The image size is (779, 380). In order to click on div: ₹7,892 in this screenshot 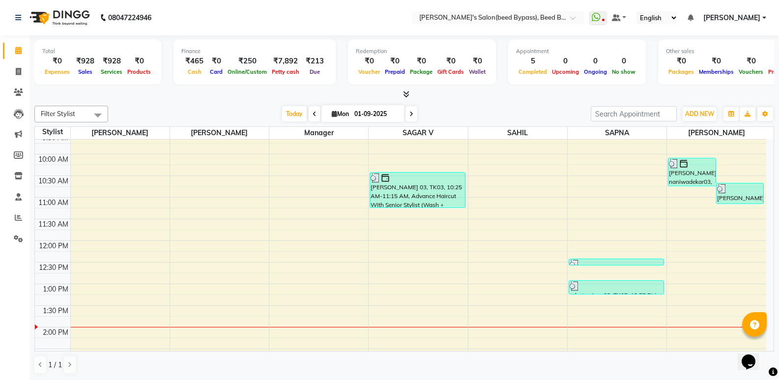, I will do `click(286, 61)`.